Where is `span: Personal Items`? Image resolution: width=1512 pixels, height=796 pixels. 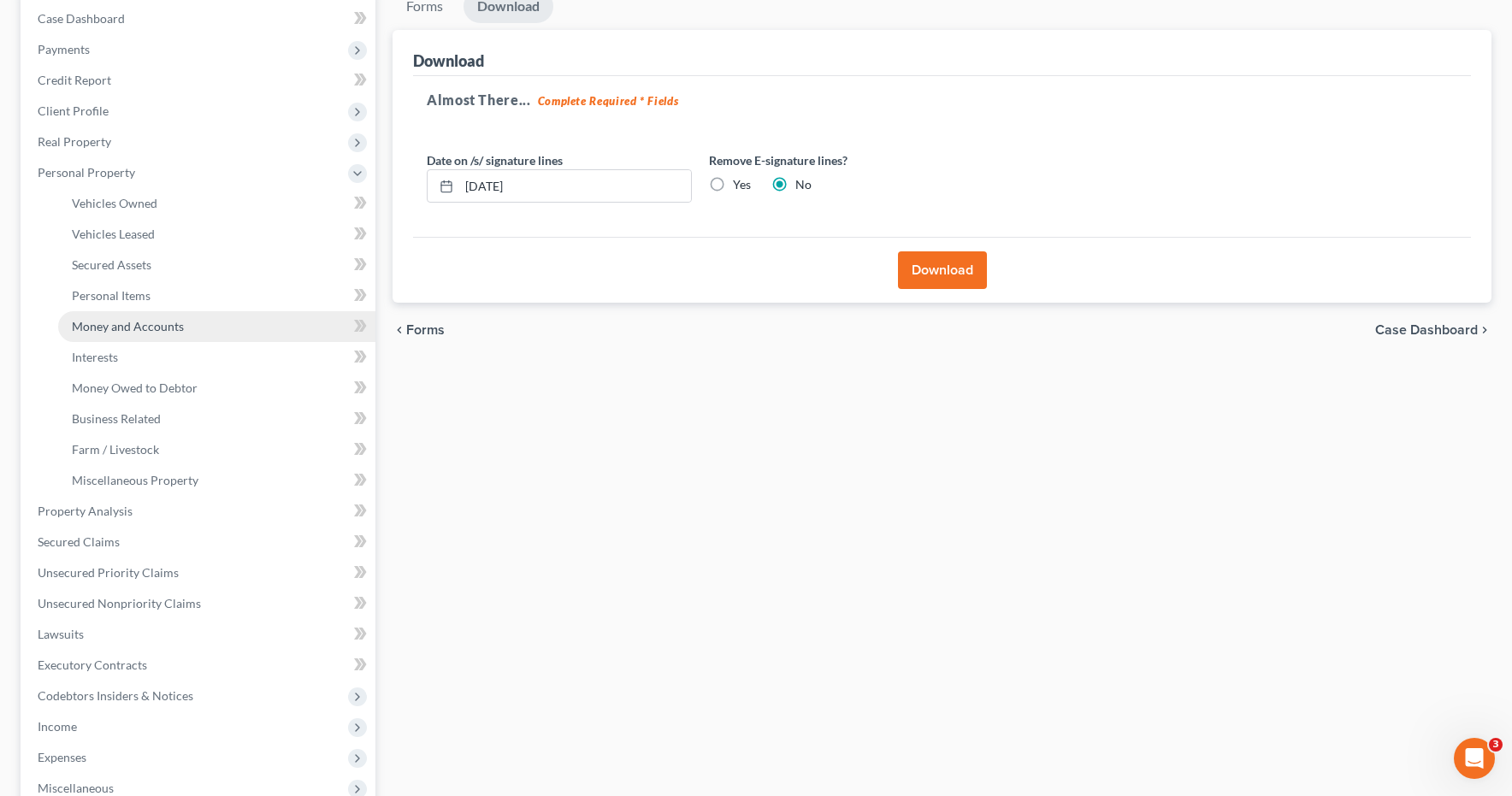 span: Personal Items is located at coordinates (111, 295).